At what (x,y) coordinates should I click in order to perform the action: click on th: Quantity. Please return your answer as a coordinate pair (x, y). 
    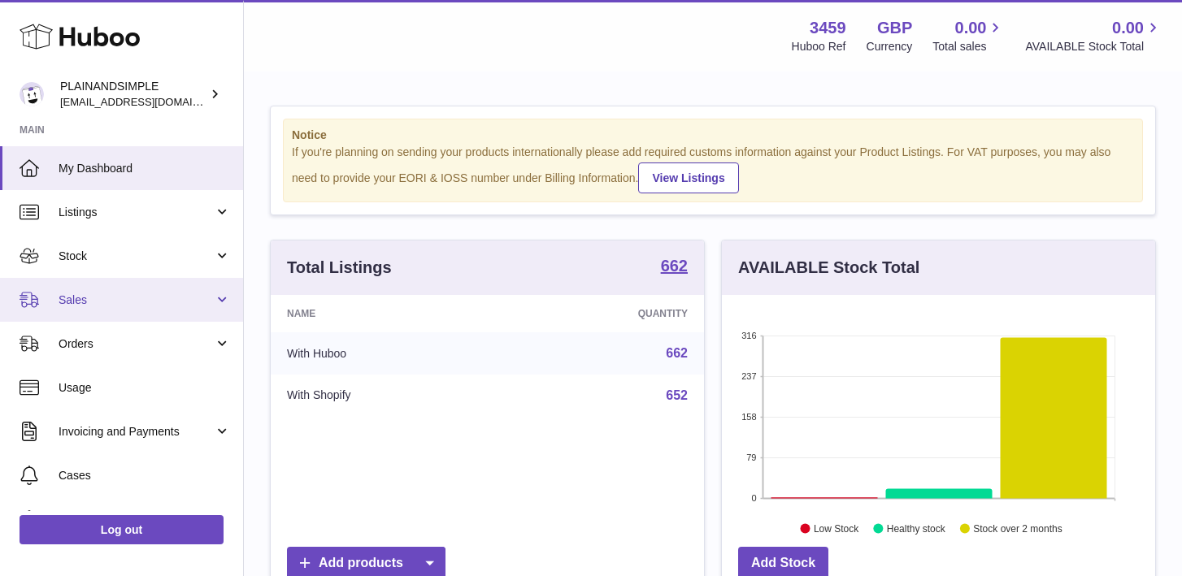
    Looking at the image, I should click on (604, 314).